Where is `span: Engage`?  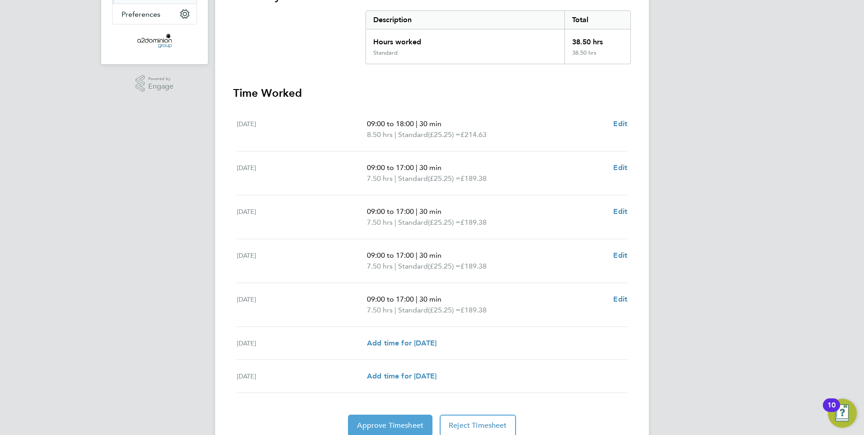 span: Engage is located at coordinates (161, 86).